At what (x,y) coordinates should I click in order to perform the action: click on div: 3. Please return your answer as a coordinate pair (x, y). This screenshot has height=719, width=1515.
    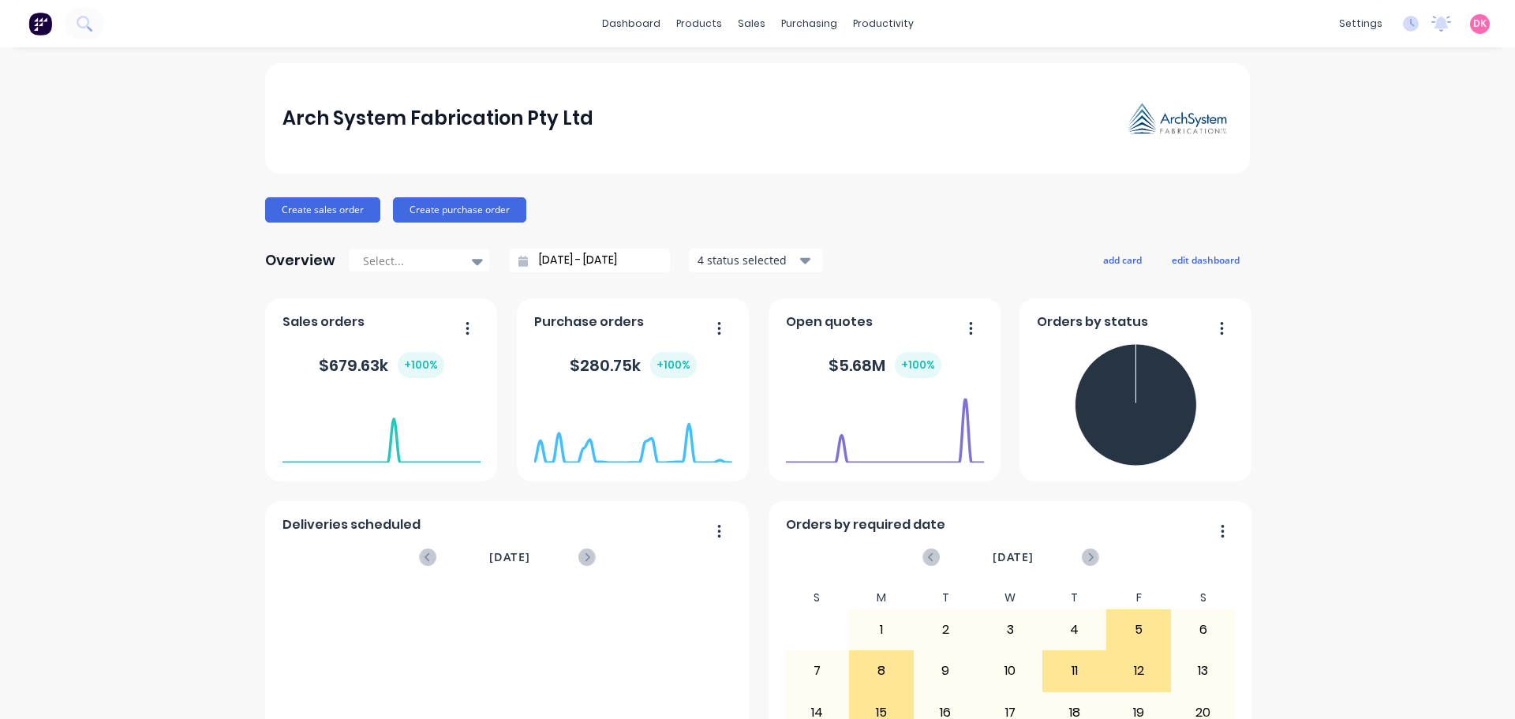
    Looking at the image, I should click on (1010, 630).